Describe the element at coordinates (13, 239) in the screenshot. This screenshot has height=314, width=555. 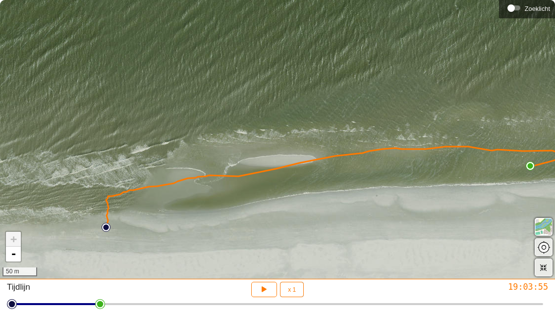
I see `a: Zoom in` at that location.